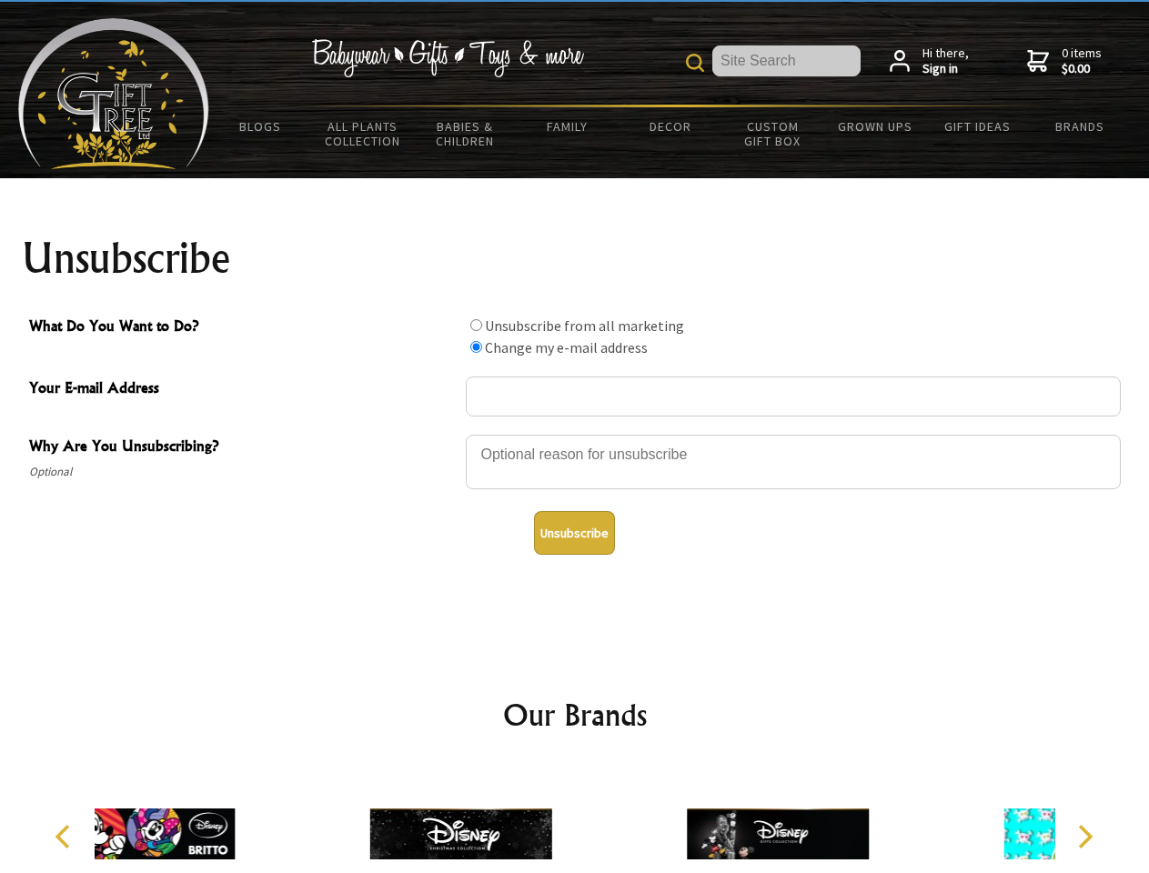 Image resolution: width=1149 pixels, height=873 pixels. What do you see at coordinates (1082, 61) in the screenshot?
I see `span: 0 items` at bounding box center [1082, 61].